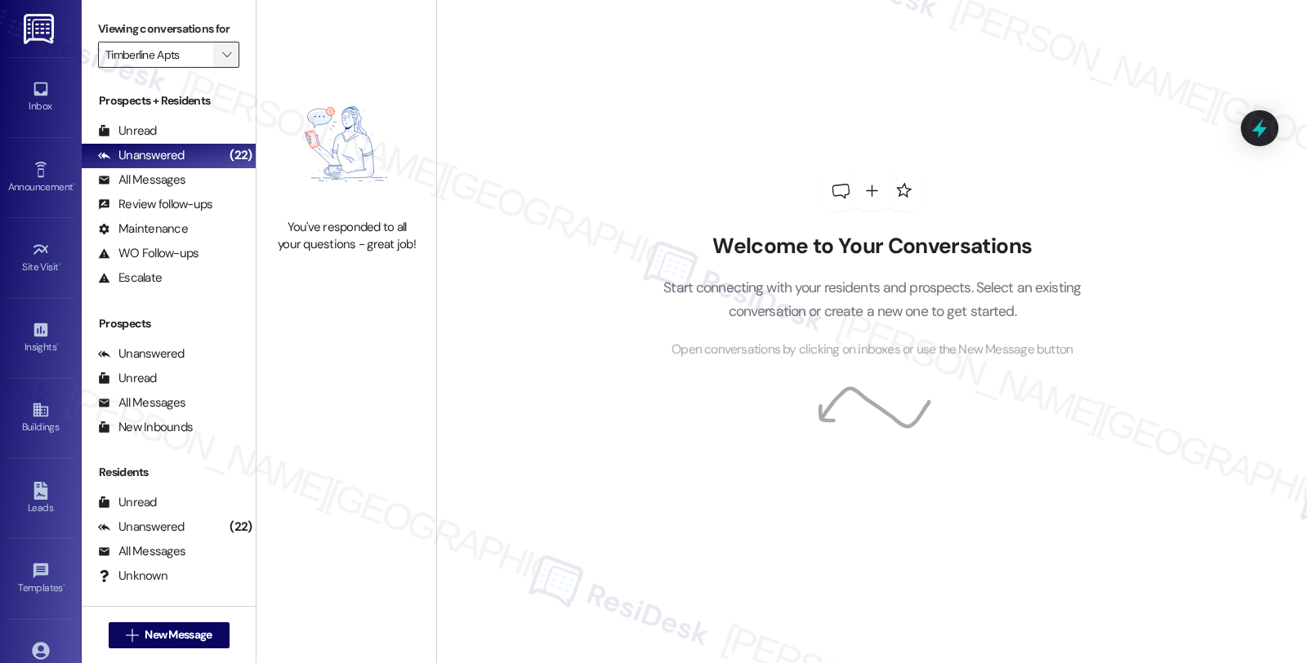 This screenshot has height=663, width=1307. Describe the element at coordinates (41, 338) in the screenshot. I see `a: Insights •` at that location.